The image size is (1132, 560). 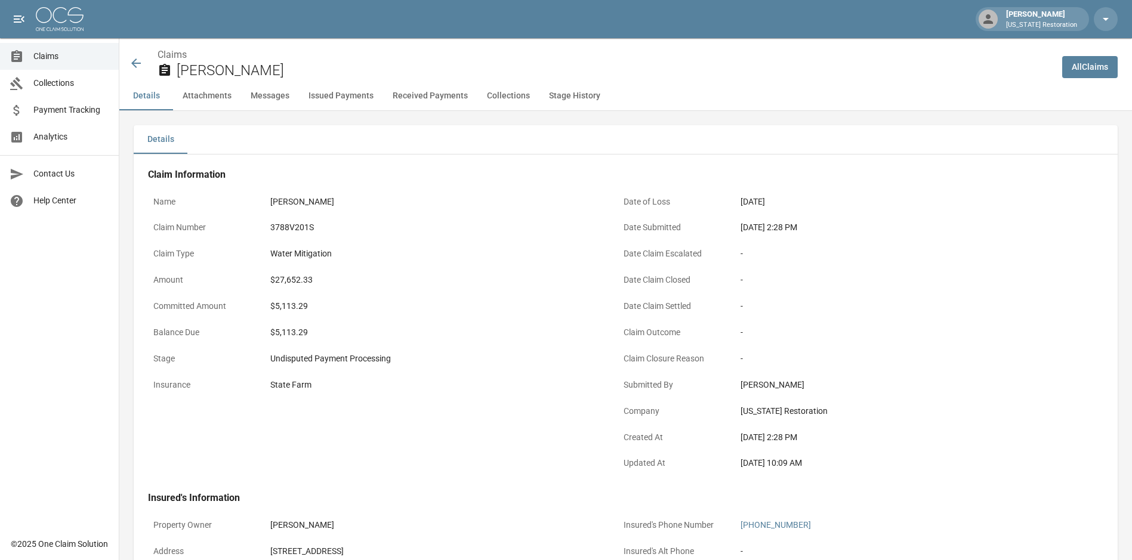 What do you see at coordinates (202, 227) in the screenshot?
I see `p: Claim Number` at bounding box center [202, 227].